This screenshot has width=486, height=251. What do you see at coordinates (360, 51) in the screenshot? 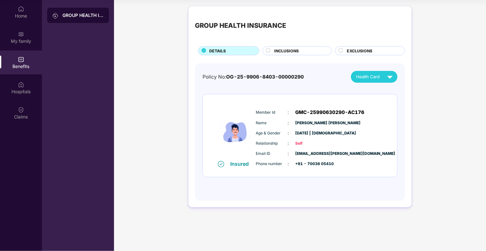
I see `span: EXCLUSIONS` at bounding box center [360, 51].